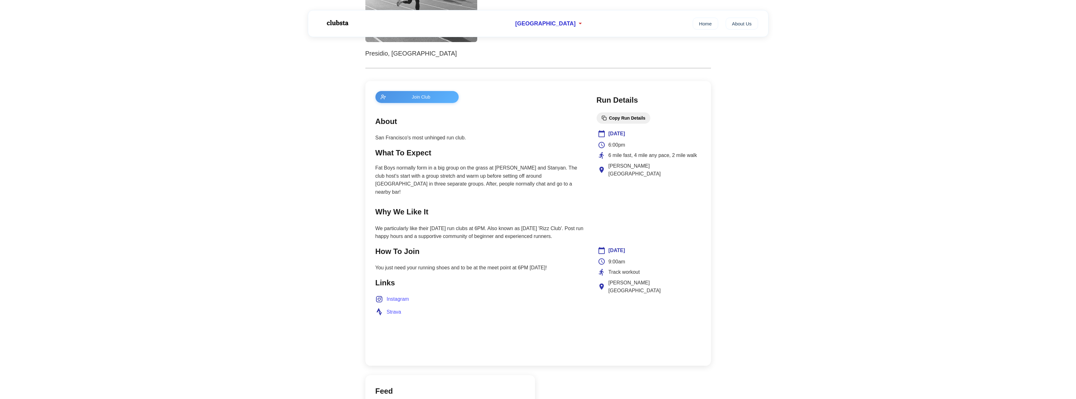 The image size is (1076, 399). Describe the element at coordinates (624, 272) in the screenshot. I see `span: Track workout` at that location.